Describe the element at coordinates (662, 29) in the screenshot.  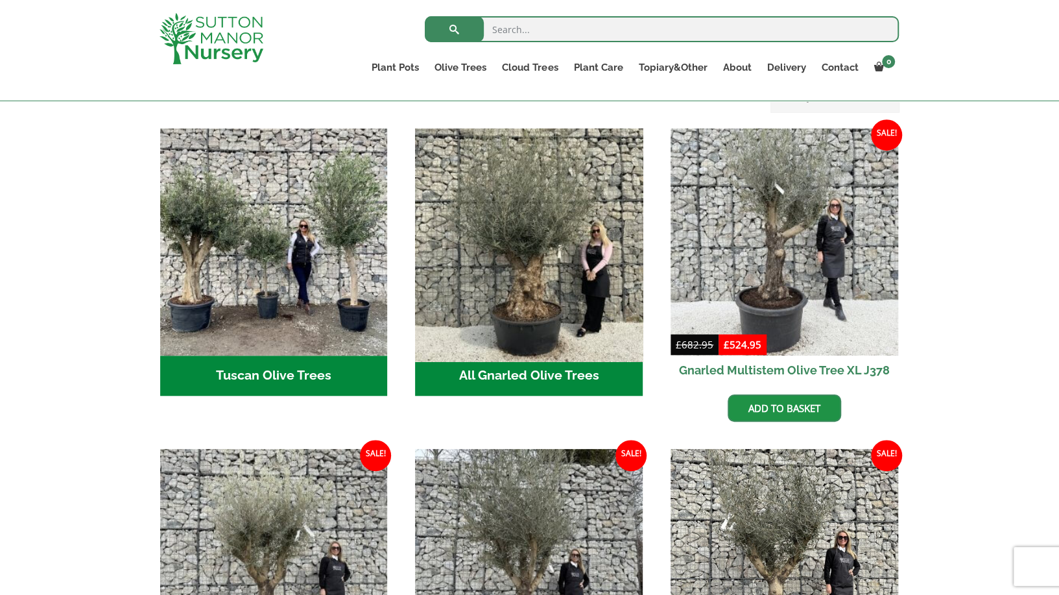
I see `input: Search...` at that location.